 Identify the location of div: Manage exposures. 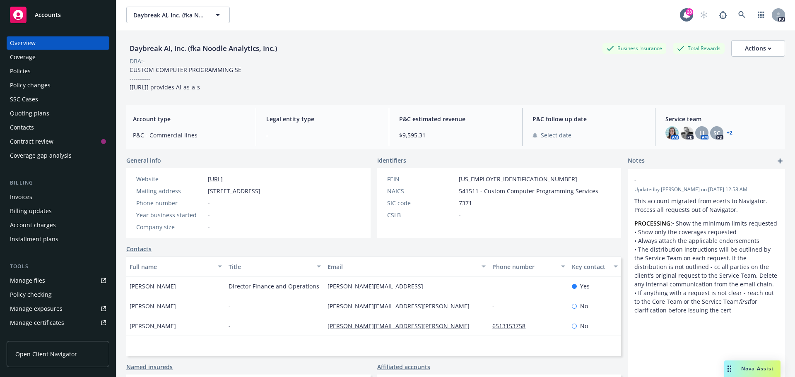
(36, 309).